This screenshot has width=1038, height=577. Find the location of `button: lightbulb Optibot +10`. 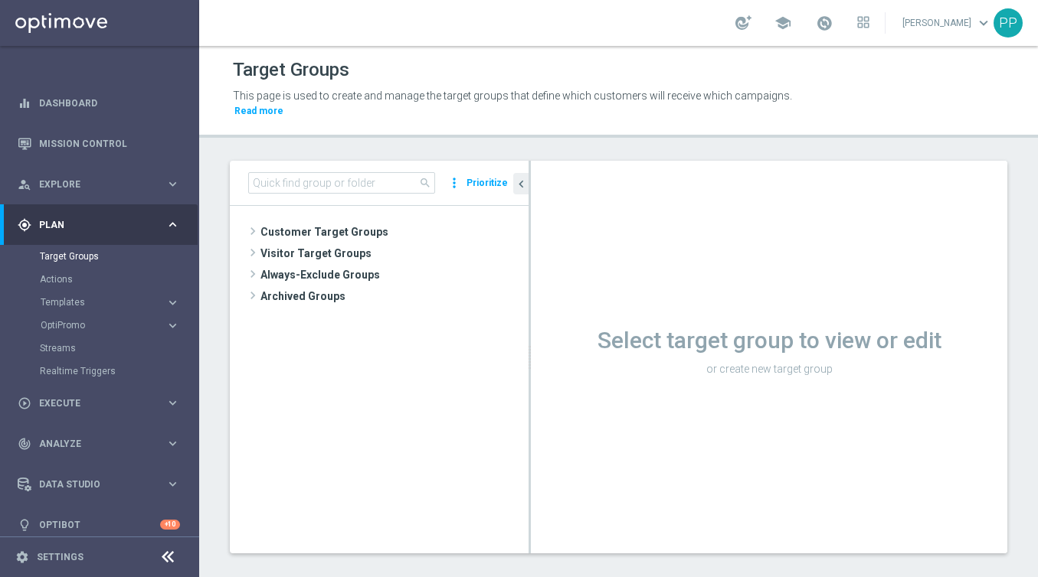

button: lightbulb Optibot +10 is located at coordinates (99, 525).